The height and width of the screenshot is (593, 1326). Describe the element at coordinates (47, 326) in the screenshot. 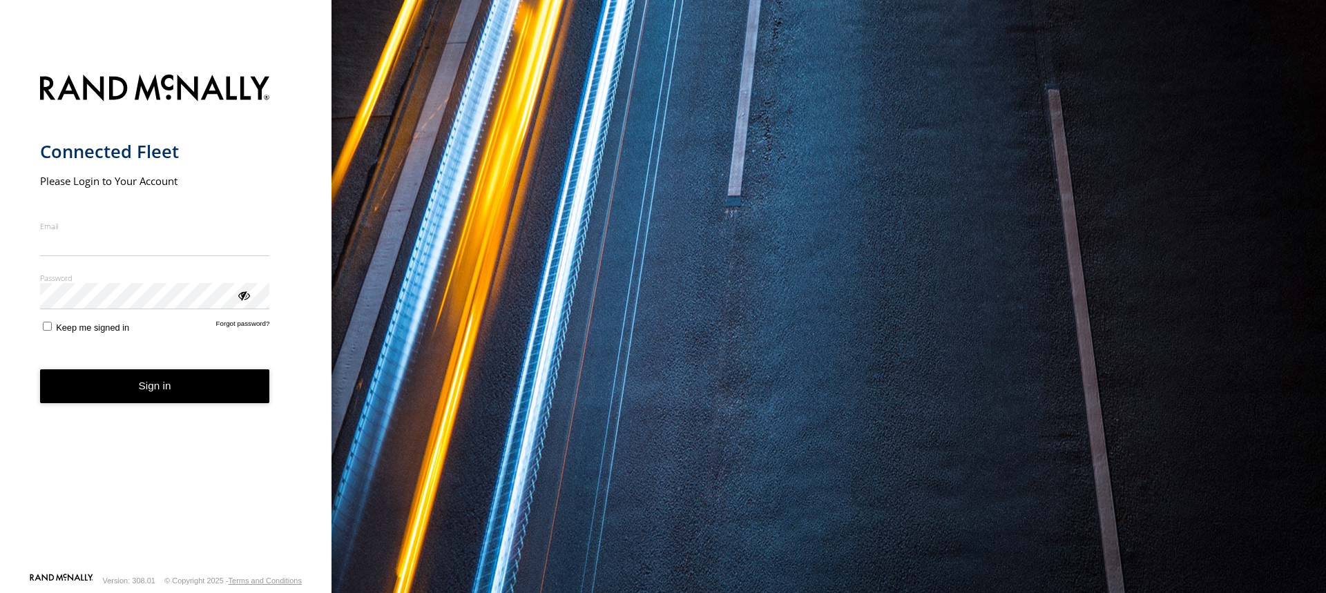

I see `input: Keep me signed in` at that location.